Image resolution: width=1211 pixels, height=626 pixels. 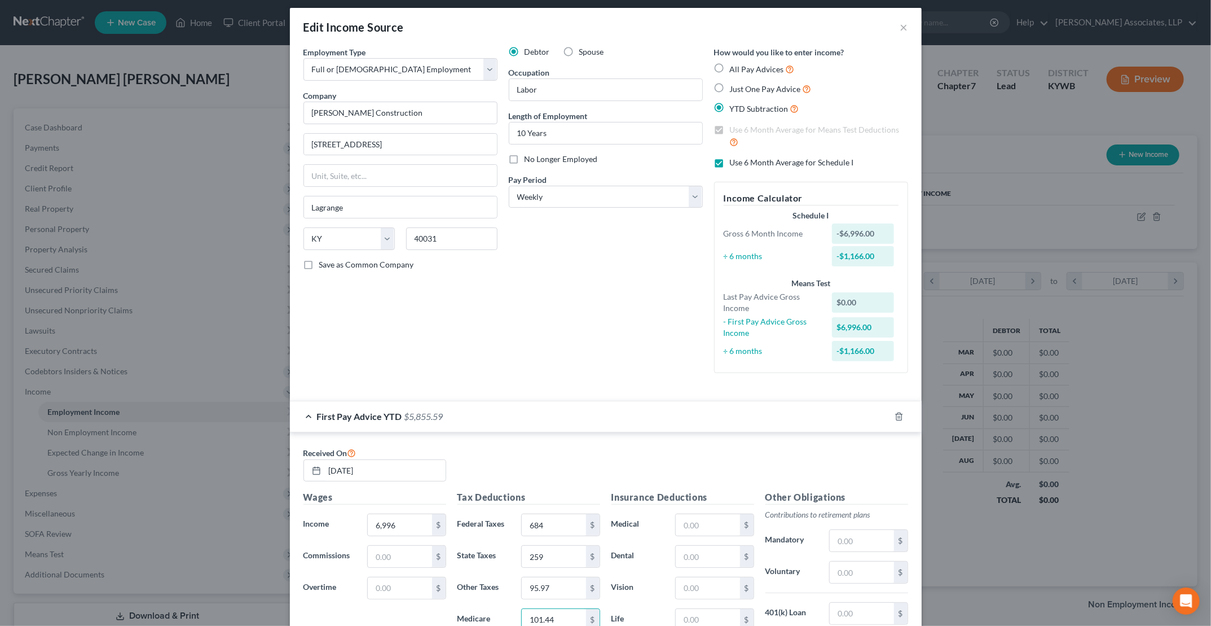 I want to click on input: MM/DD/YYYY, so click(x=385, y=471).